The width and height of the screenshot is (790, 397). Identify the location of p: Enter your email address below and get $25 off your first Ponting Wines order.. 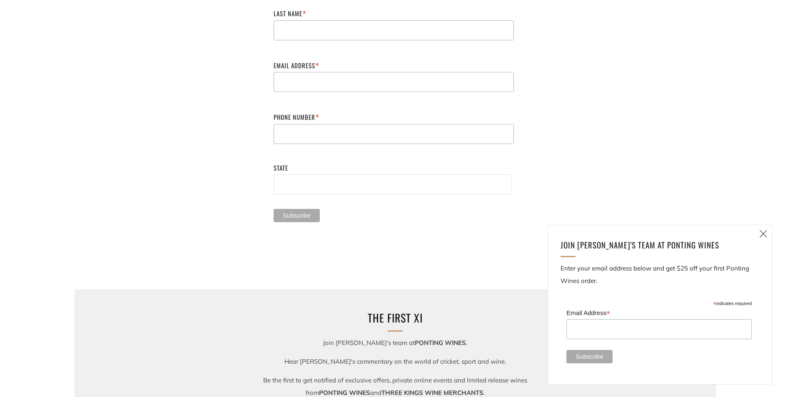
(660, 275).